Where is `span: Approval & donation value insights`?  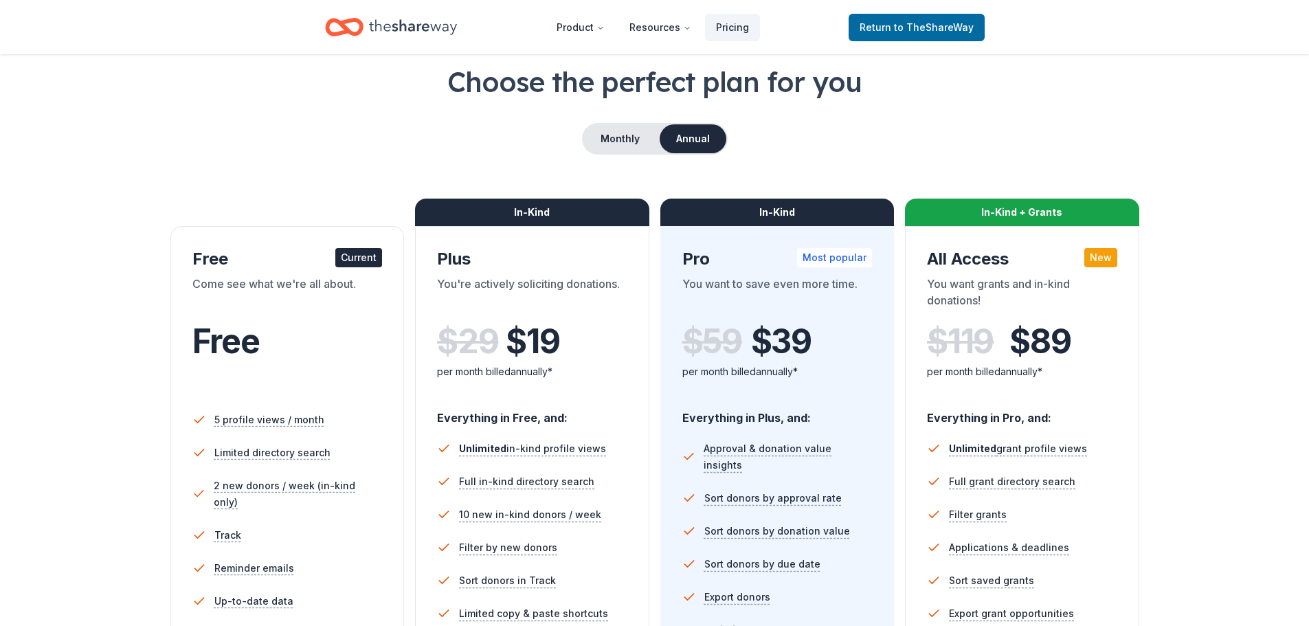 span: Approval & donation value insights is located at coordinates (787, 457).